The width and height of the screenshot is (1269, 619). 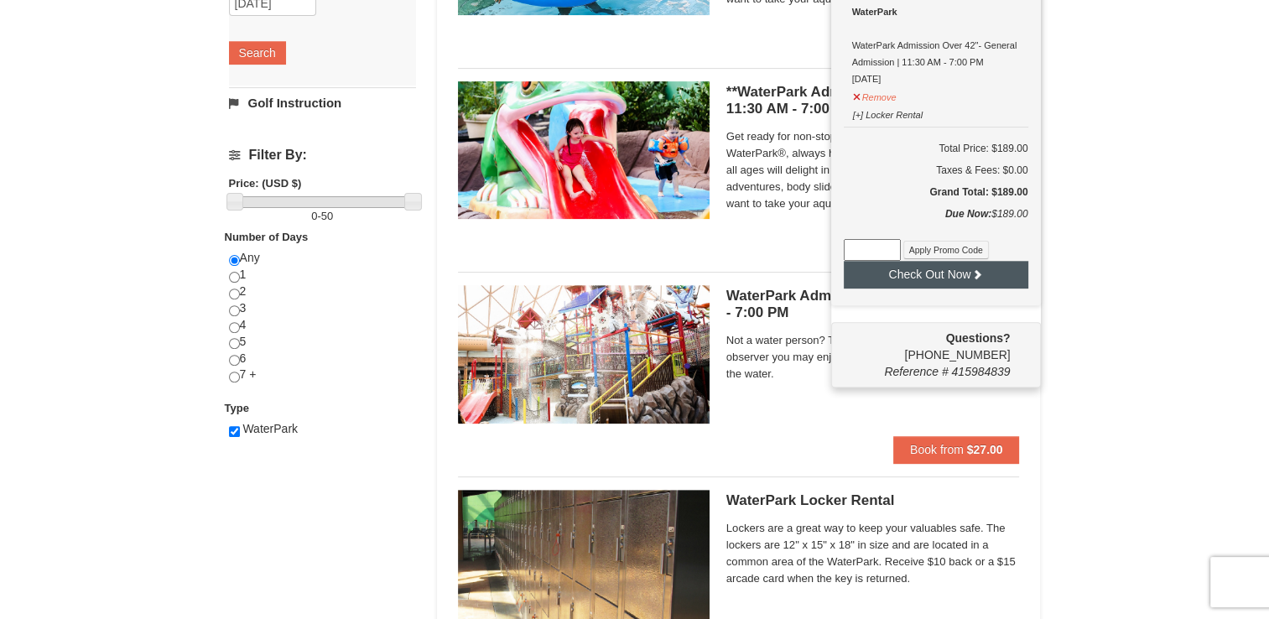 What do you see at coordinates (916, 372) in the screenshot?
I see `span: Reference #` at bounding box center [916, 372].